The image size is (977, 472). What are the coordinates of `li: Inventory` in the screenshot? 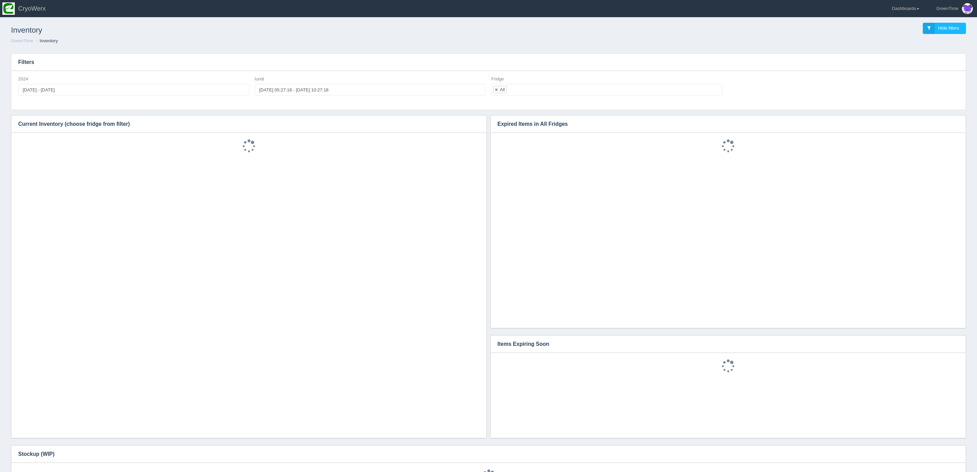 It's located at (46, 41).